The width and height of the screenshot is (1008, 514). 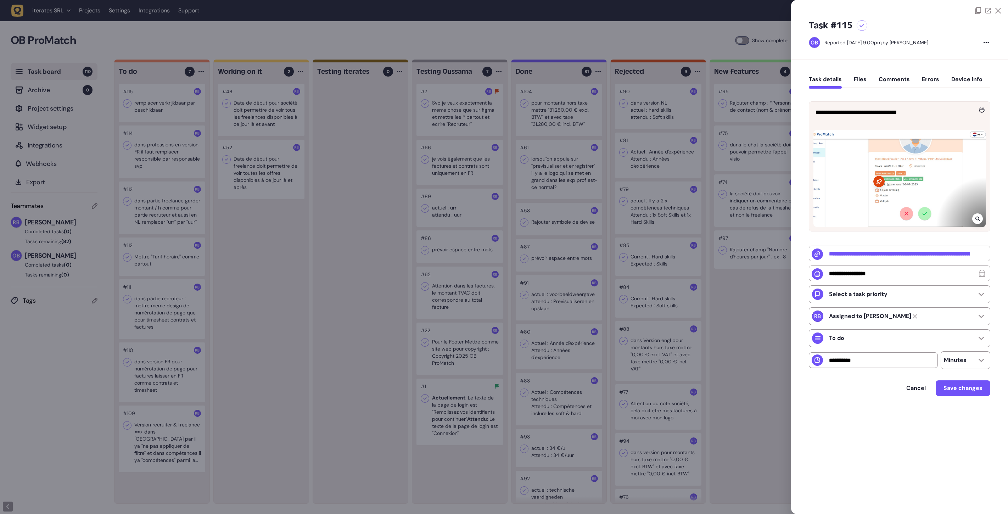 I want to click on button: Device info, so click(x=967, y=82).